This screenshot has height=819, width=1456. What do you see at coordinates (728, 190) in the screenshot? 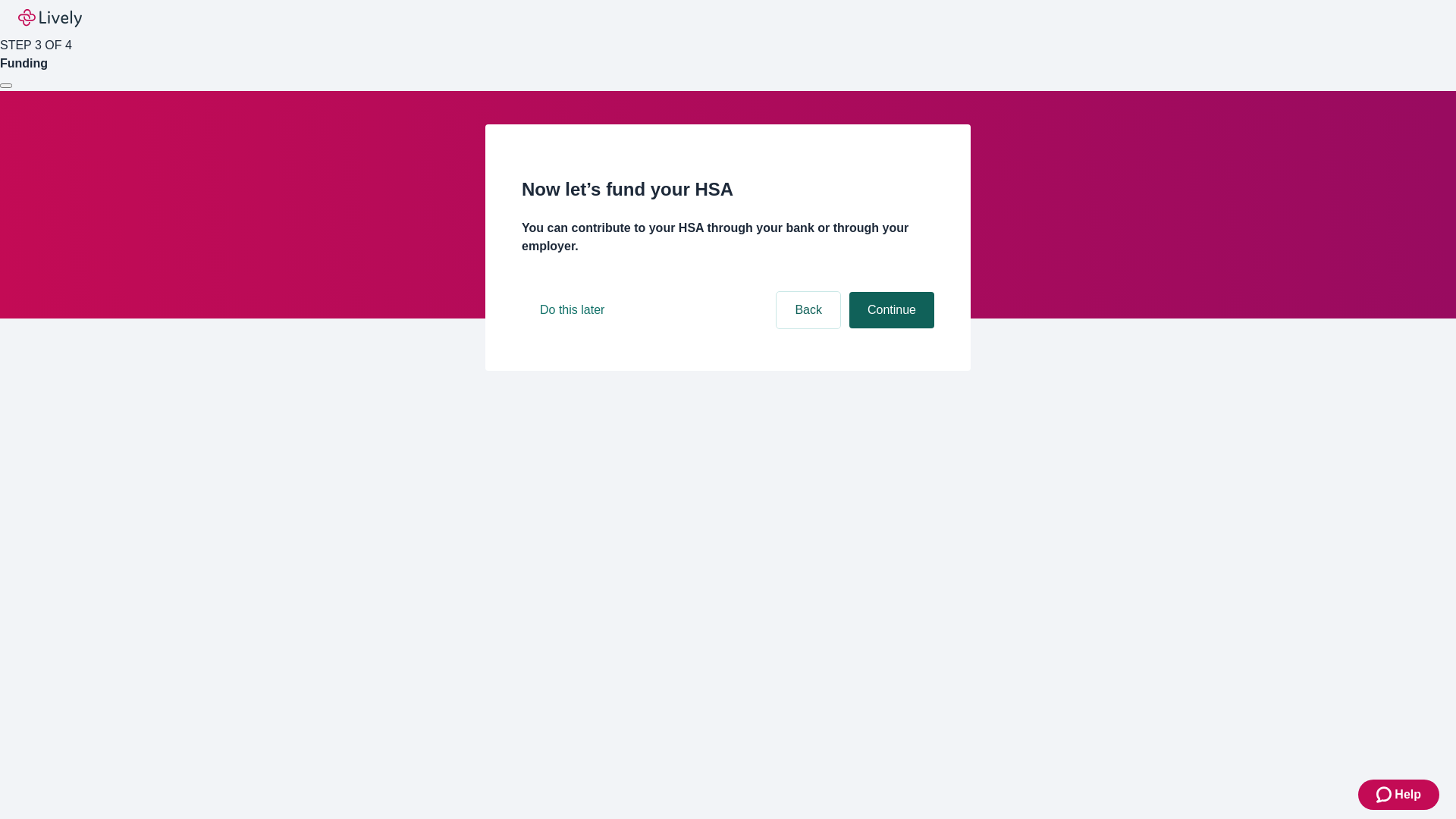
I see `h2: Now let’s fund your HSA` at bounding box center [728, 190].